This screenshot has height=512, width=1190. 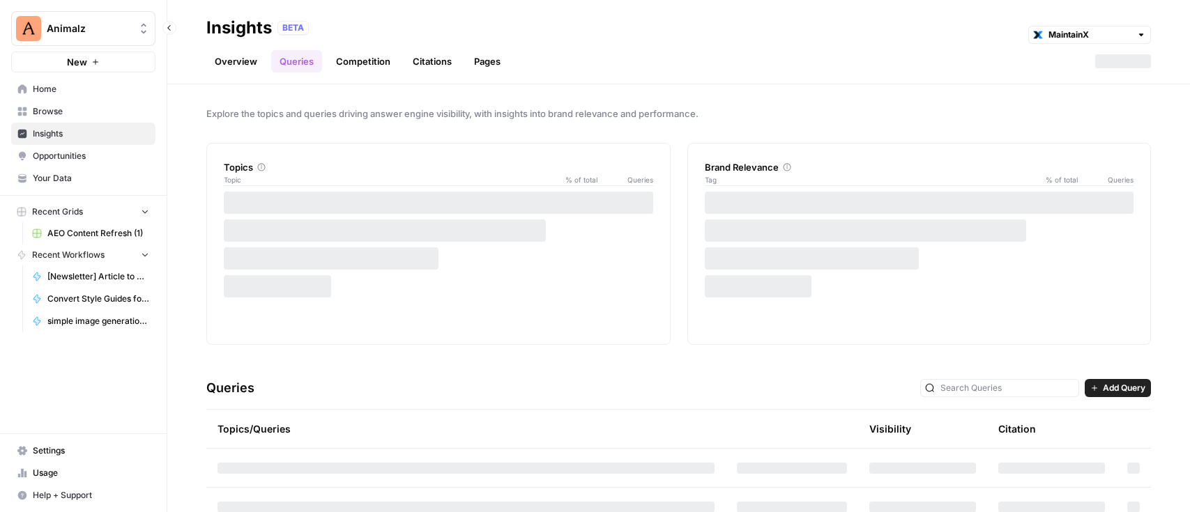 What do you see at coordinates (83, 62) in the screenshot?
I see `button: New` at bounding box center [83, 62].